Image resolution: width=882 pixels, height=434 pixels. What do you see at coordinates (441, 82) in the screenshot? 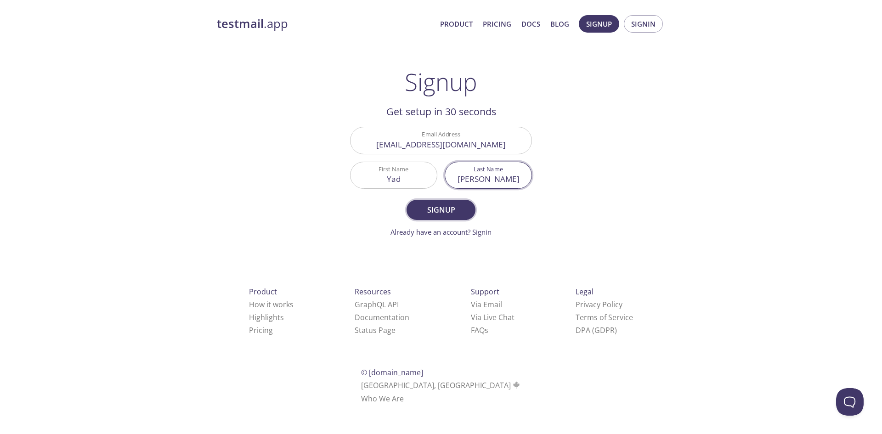
I see `h1: Signup` at bounding box center [441, 82].